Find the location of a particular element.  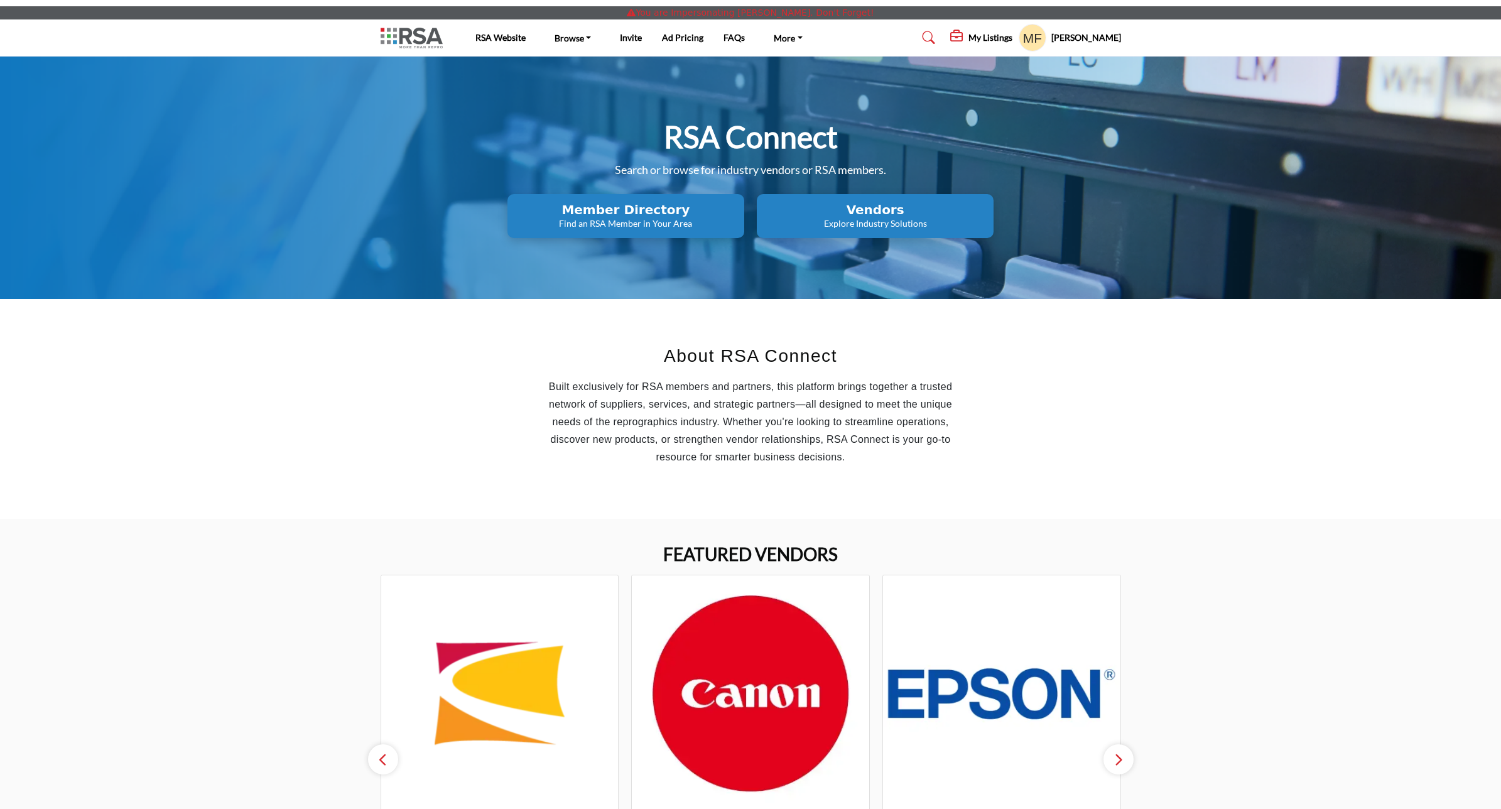

h2: Vendors is located at coordinates (875, 210).